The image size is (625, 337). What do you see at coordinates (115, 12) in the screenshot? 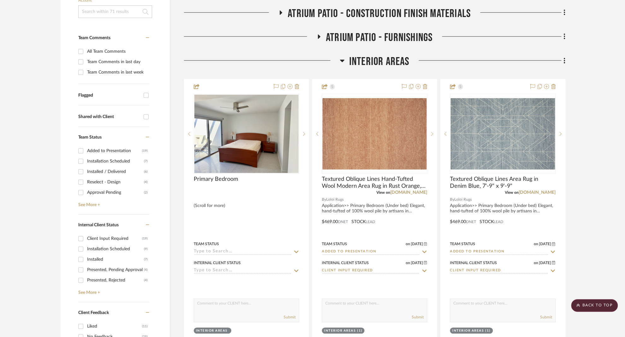
I see `input: Search within 71 results` at bounding box center [115, 12].